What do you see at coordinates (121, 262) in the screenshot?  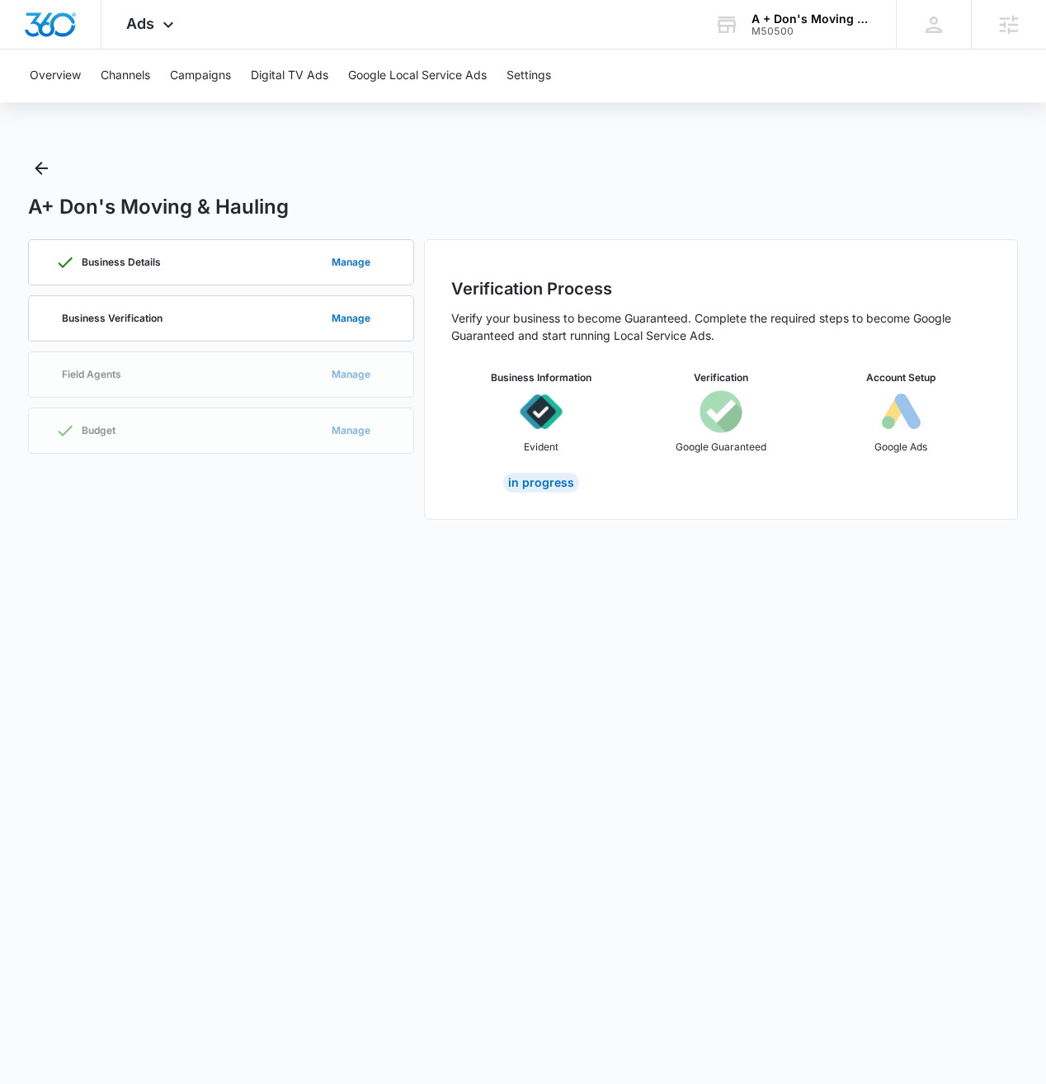 I see `p: Business Details` at bounding box center [121, 262].